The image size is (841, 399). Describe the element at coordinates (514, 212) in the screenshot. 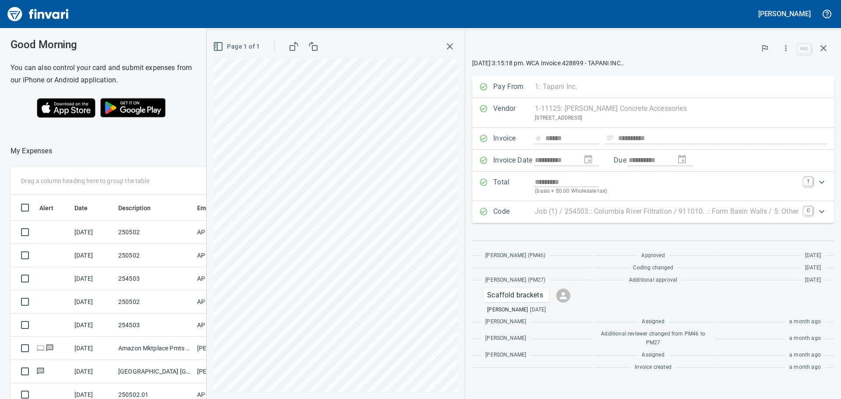

I see `p: Code` at that location.